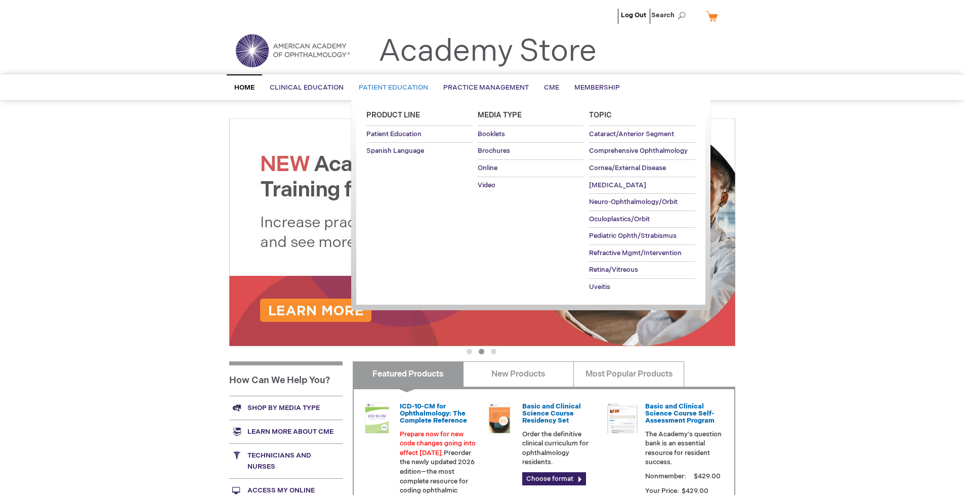 Image resolution: width=964 pixels, height=495 pixels. I want to click on span: Refractive Mgmt/Intervention, so click(635, 253).